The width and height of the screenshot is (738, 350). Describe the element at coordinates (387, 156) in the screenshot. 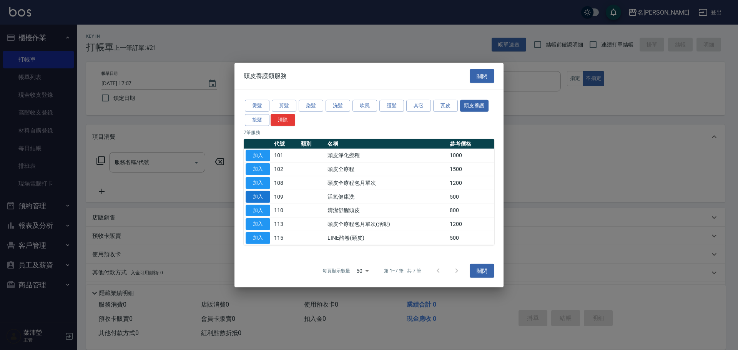

I see `td: 頭皮淨化療程` at that location.